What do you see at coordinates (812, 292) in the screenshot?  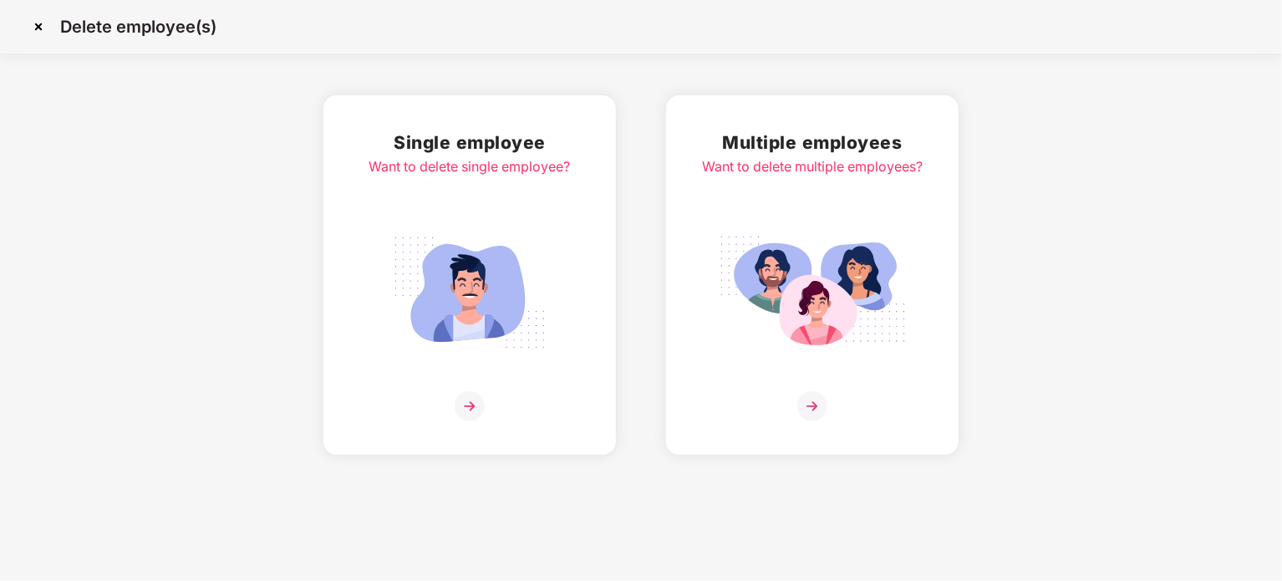 I see `img: svg+xml;base64,PHN2ZyB4bWxucz0iaHR0cDovL3d3dy53My5vcmcvMjAwMC9zdmciIGlkPSJNdWx0aXBsZV9lbXBsb3llZS...` at bounding box center [812, 292].